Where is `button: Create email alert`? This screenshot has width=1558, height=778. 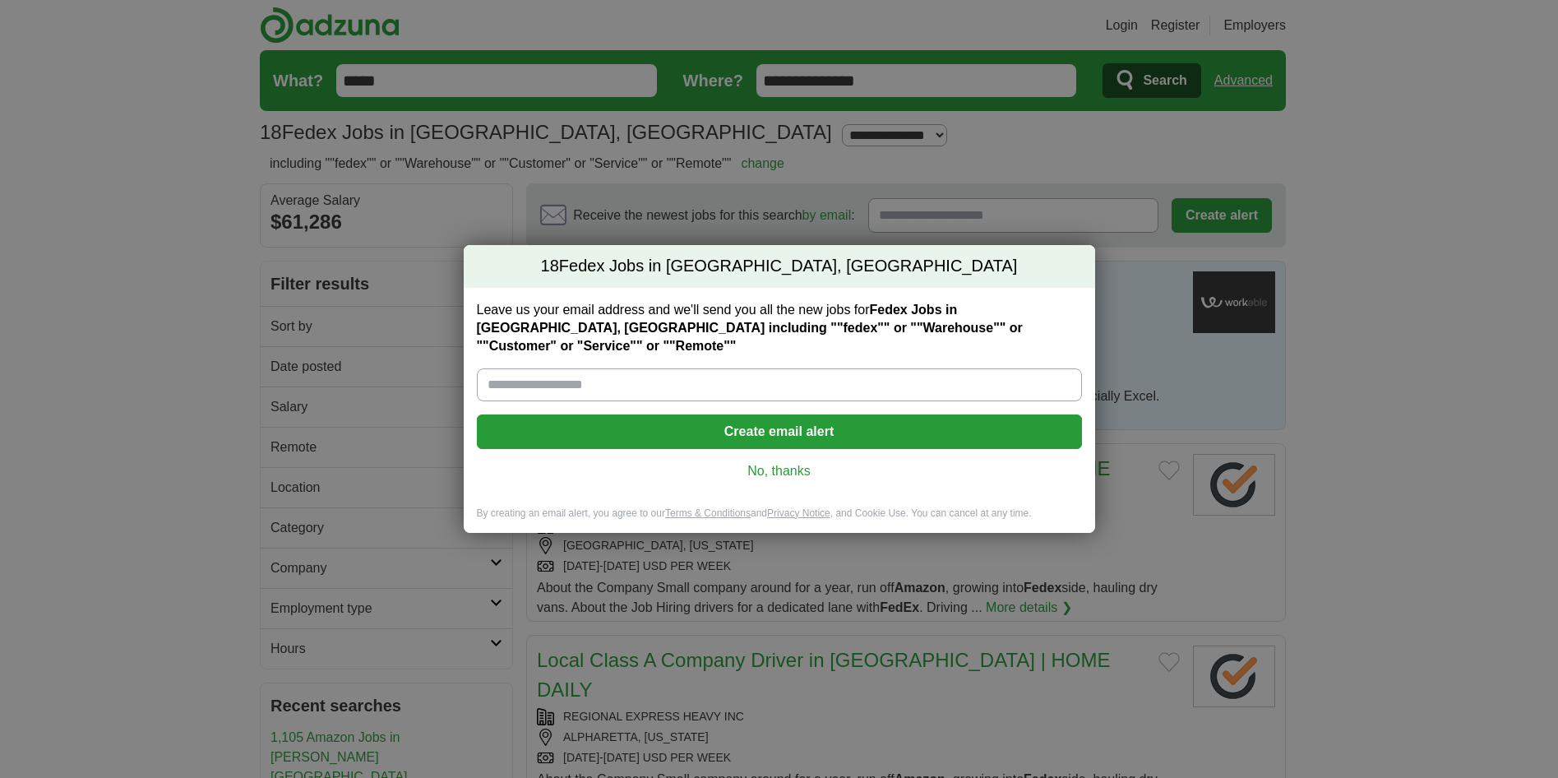
button: Create email alert is located at coordinates (779, 432).